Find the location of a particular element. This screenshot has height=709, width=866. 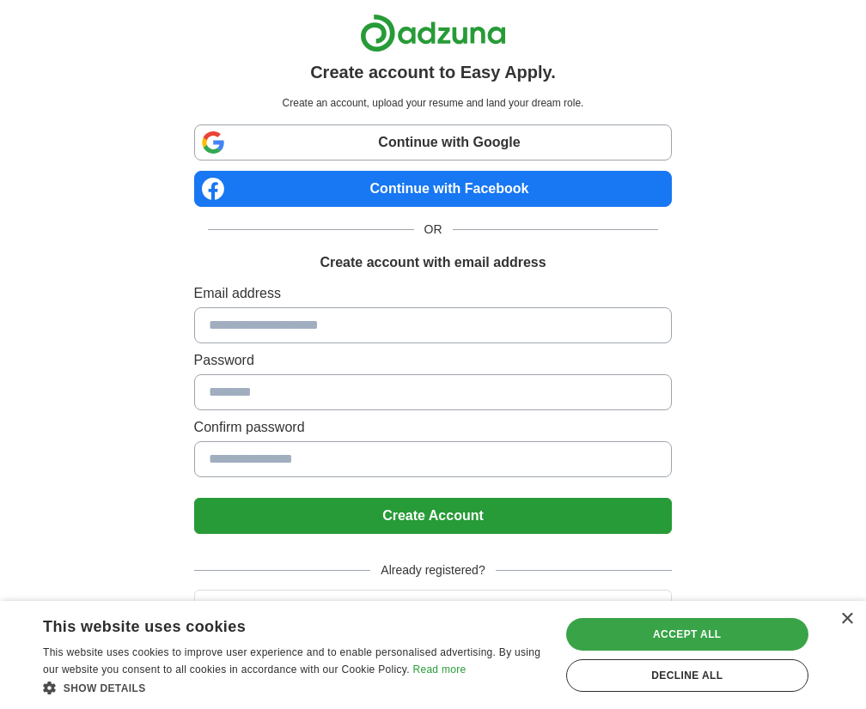

div: Decline all is located at coordinates (687, 676).